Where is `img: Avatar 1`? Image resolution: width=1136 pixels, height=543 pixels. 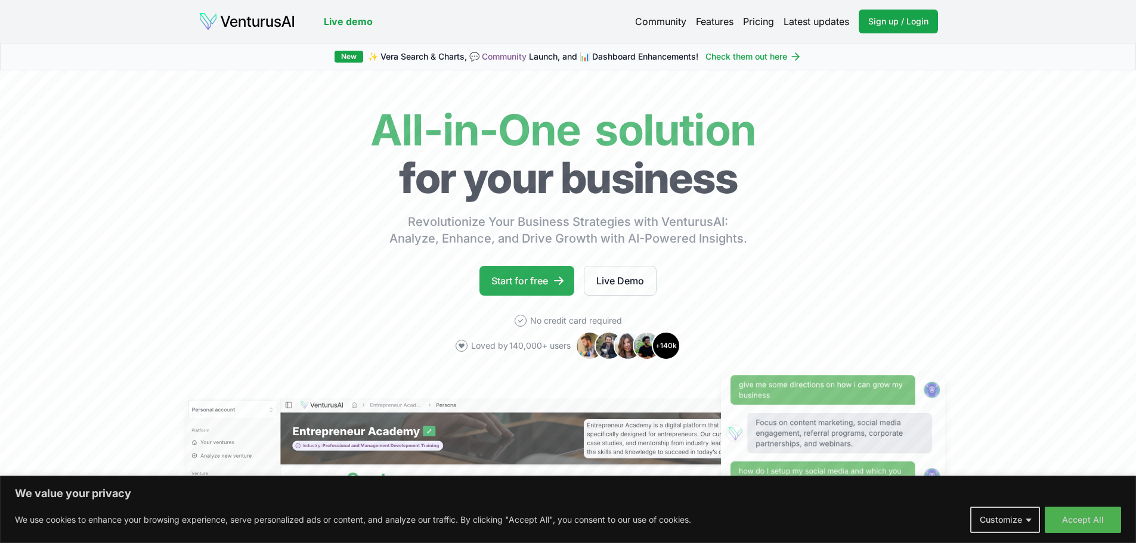 img: Avatar 1 is located at coordinates (590, 346).